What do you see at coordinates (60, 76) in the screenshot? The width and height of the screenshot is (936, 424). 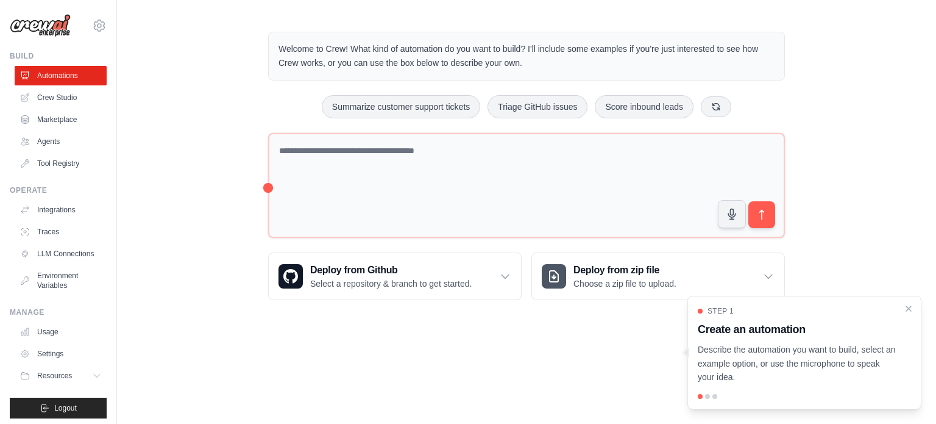 I see `a: Automations` at bounding box center [60, 76].